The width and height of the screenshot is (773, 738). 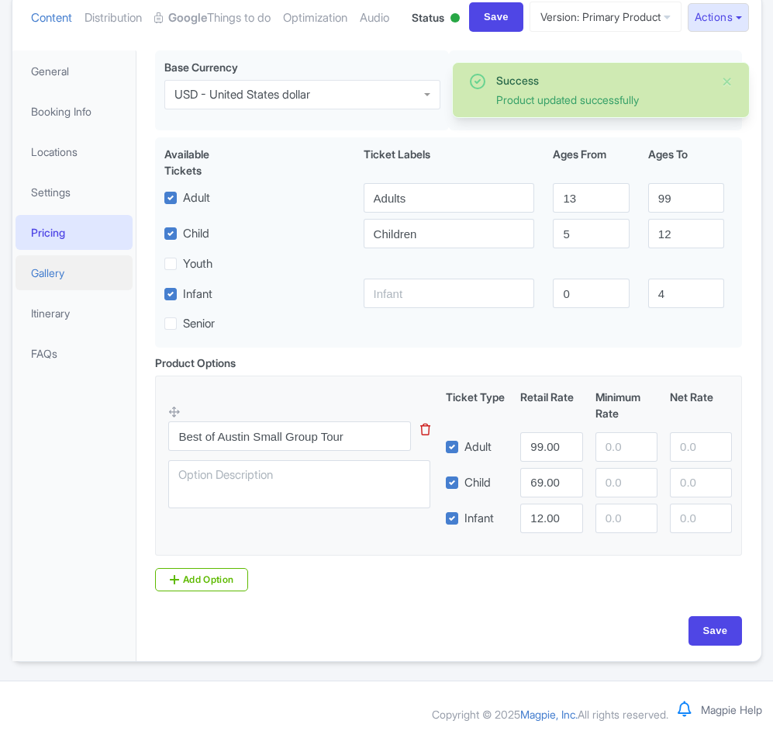 I want to click on span: Base Currency, so click(x=201, y=67).